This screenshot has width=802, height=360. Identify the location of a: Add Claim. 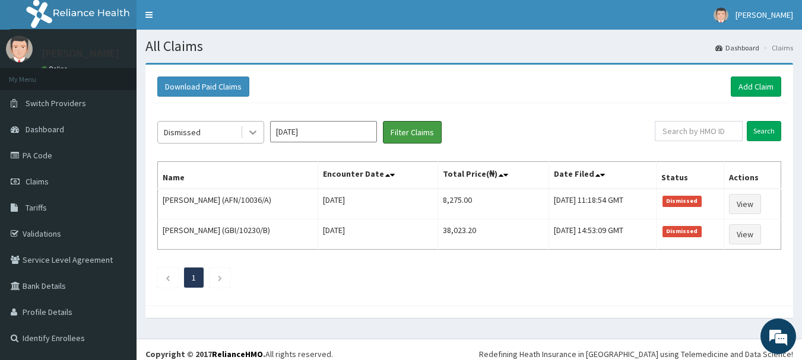
(755, 87).